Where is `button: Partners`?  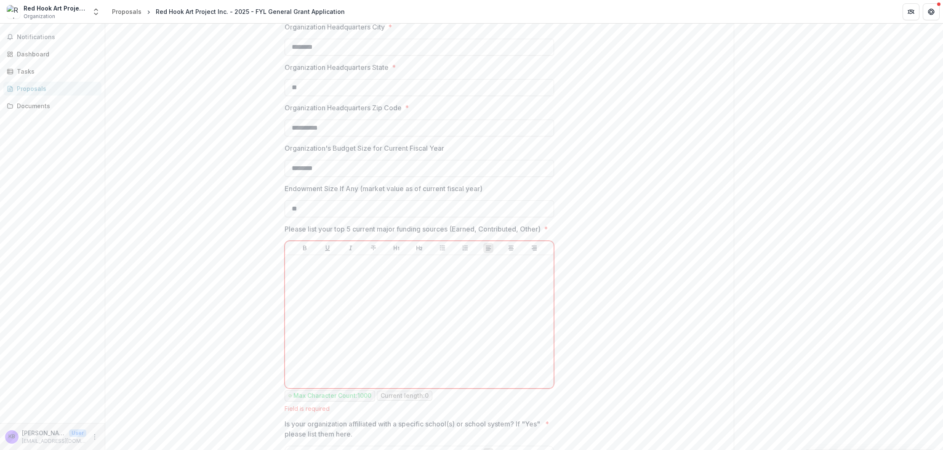 button: Partners is located at coordinates (911, 12).